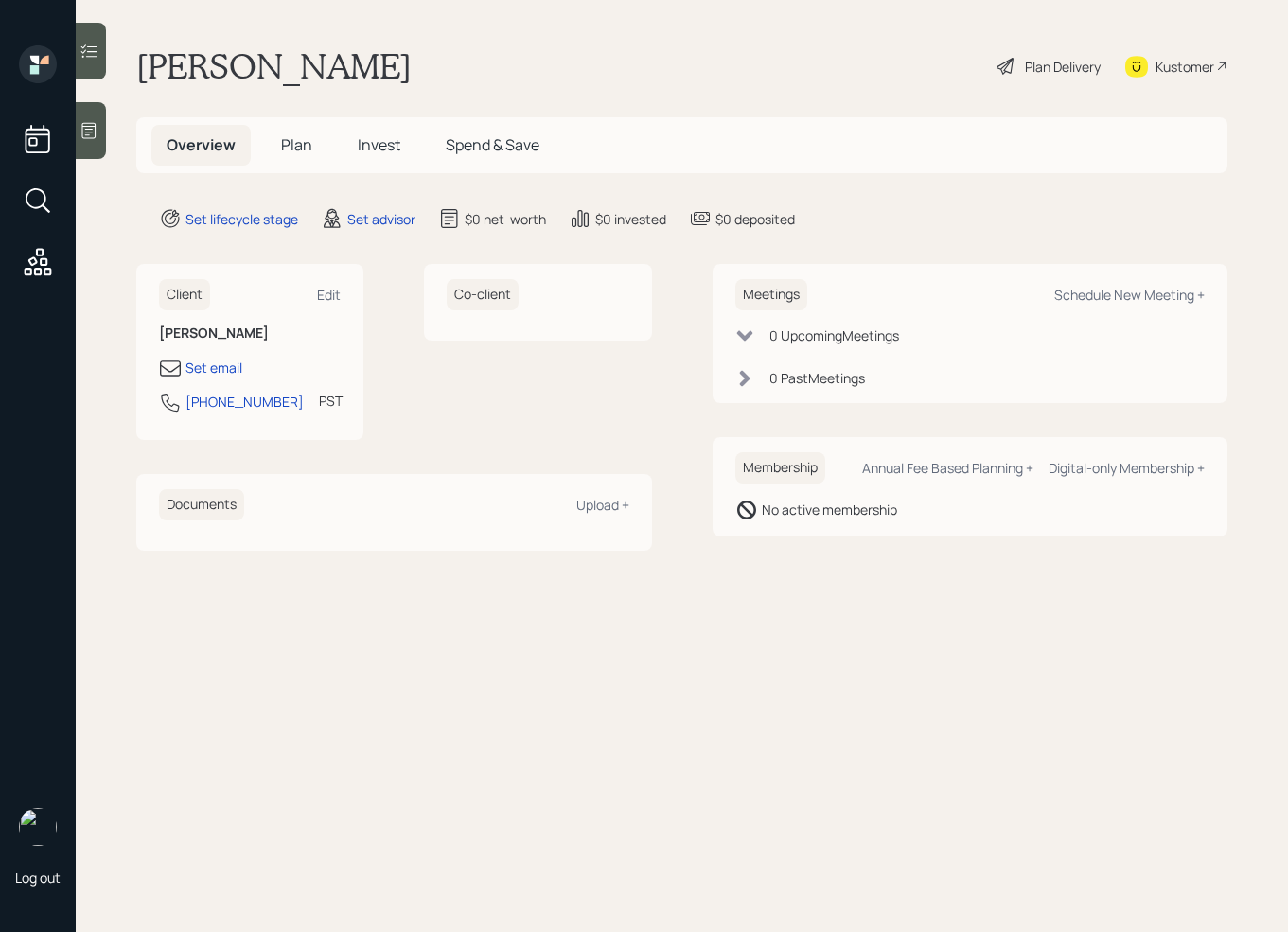 Image resolution: width=1288 pixels, height=932 pixels. Describe the element at coordinates (241, 219) in the screenshot. I see `div: Set lifecycle stage` at that location.